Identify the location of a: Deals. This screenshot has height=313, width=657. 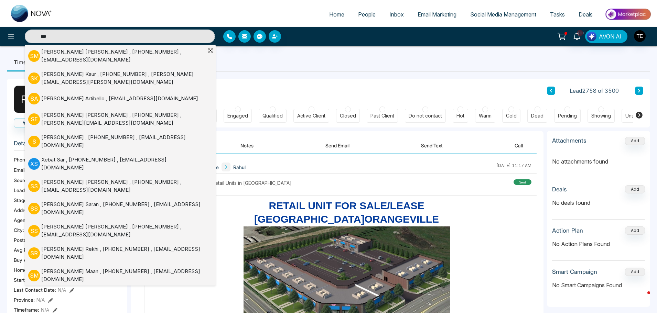
(585, 14).